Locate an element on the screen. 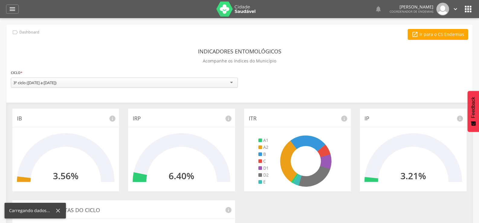 This screenshot has height=223, width=479. a: Ir para o CS Endemias is located at coordinates (438, 34).